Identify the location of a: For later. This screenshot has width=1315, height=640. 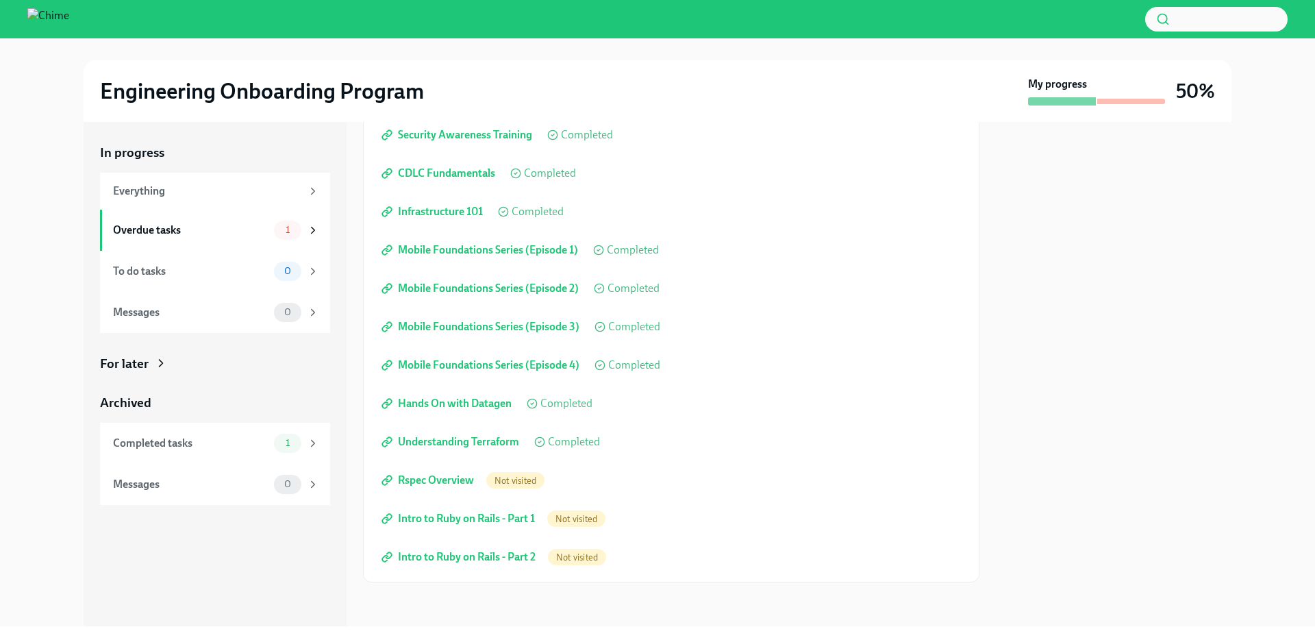
(215, 364).